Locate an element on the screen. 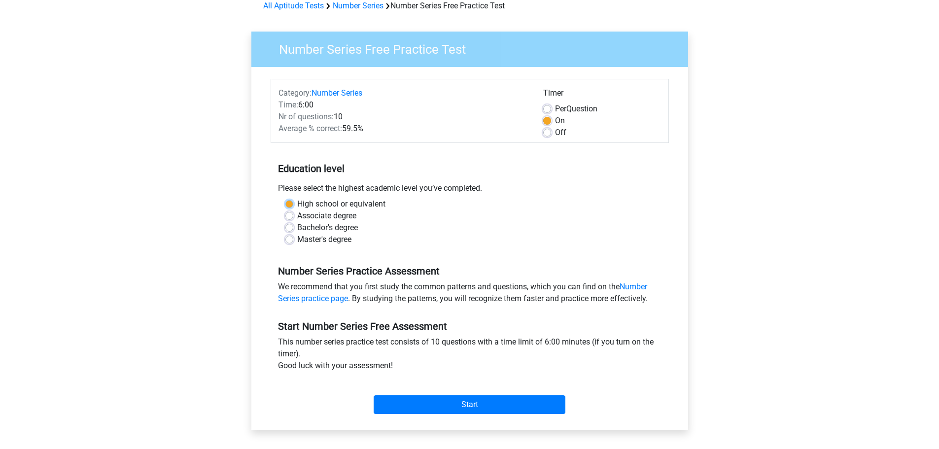 Image resolution: width=939 pixels, height=449 pixels. a: All Aptitude Tests is located at coordinates (293, 5).